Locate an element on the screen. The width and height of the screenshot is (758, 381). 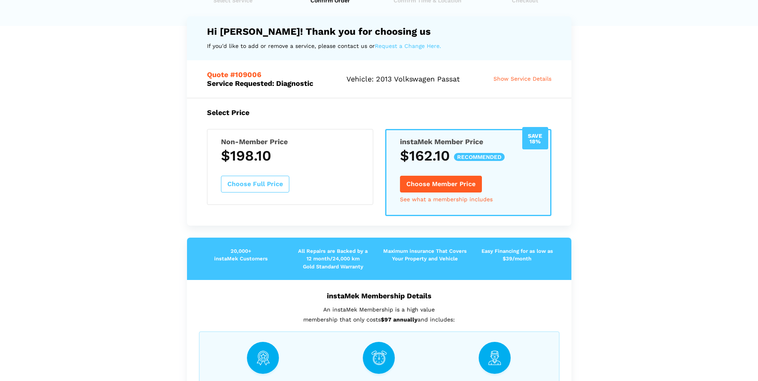
p: All Repairs are Backed by a 12 month/24,000 km Gold Standard Warranty is located at coordinates (333, 259).